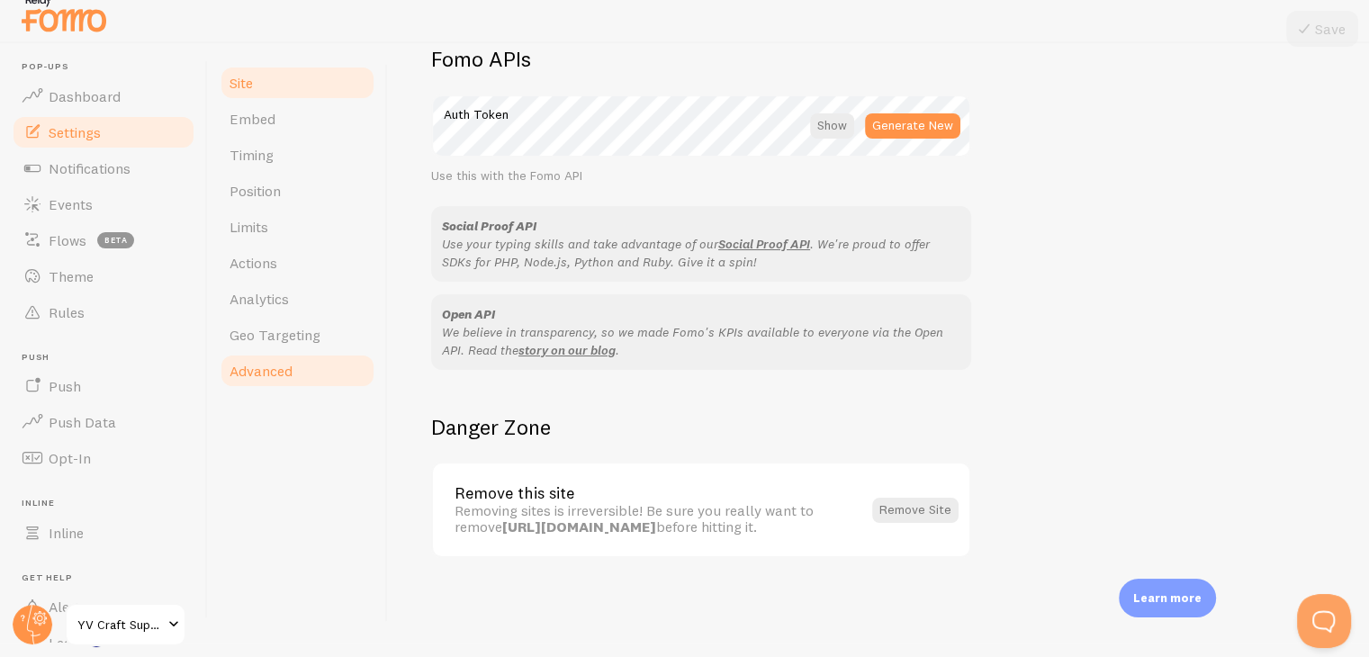 Image resolution: width=1369 pixels, height=657 pixels. What do you see at coordinates (104, 276) in the screenshot?
I see `a: Theme` at bounding box center [104, 276].